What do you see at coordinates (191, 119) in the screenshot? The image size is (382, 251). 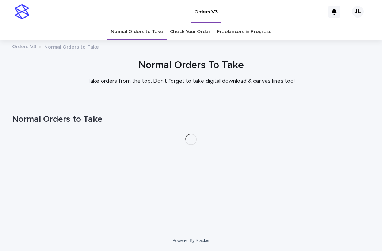 I see `h1: Normal Orders to Take` at bounding box center [191, 119].